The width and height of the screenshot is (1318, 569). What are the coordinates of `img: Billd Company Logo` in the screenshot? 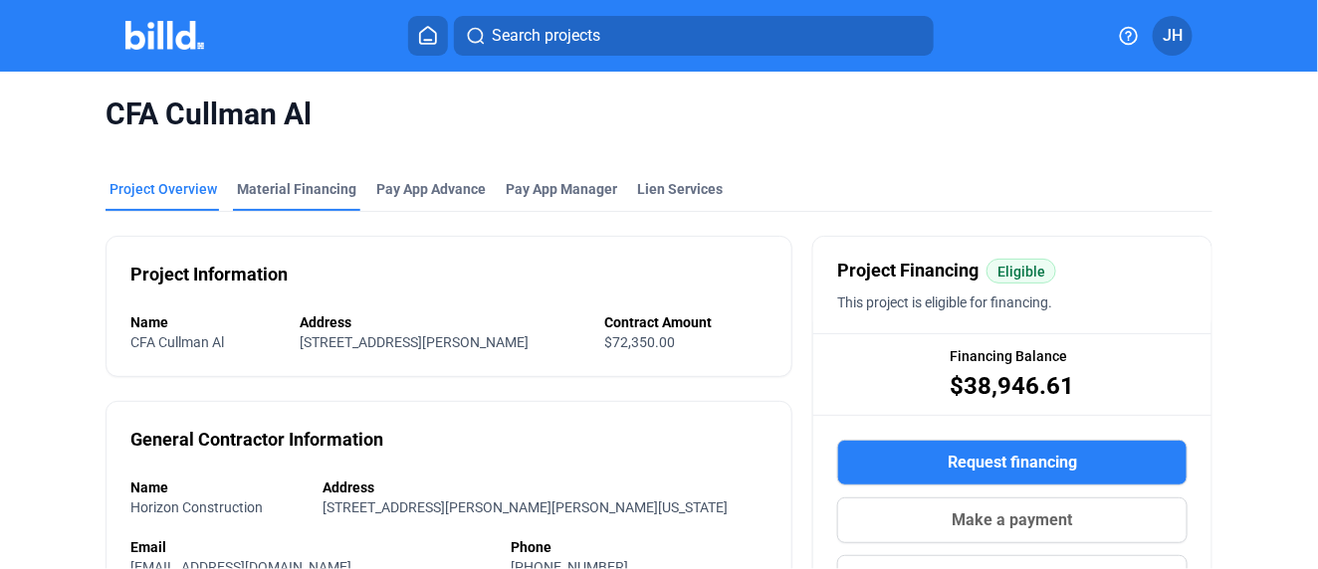 It's located at (164, 35).